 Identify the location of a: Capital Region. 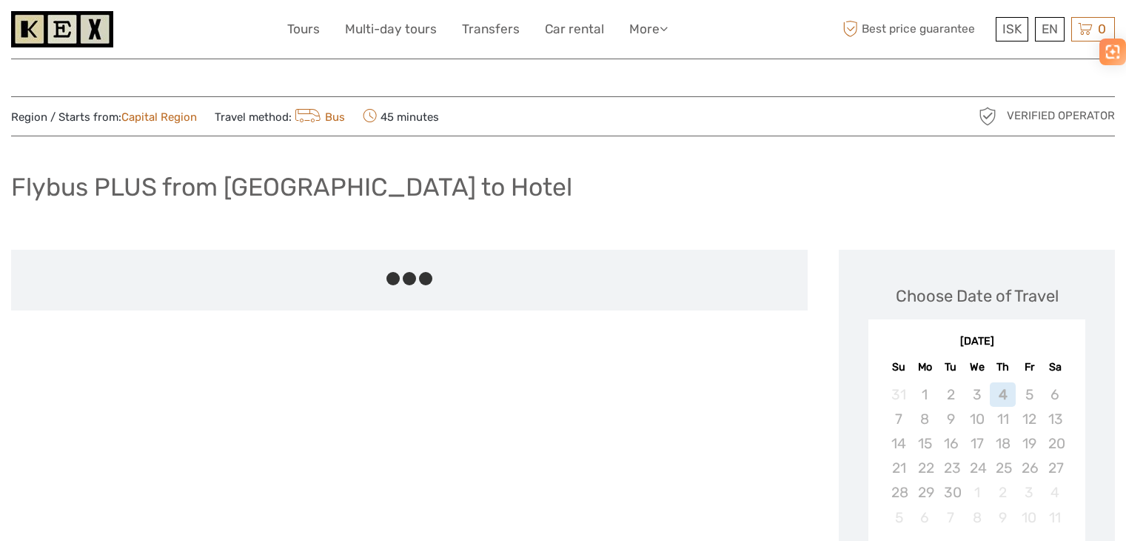
(159, 117).